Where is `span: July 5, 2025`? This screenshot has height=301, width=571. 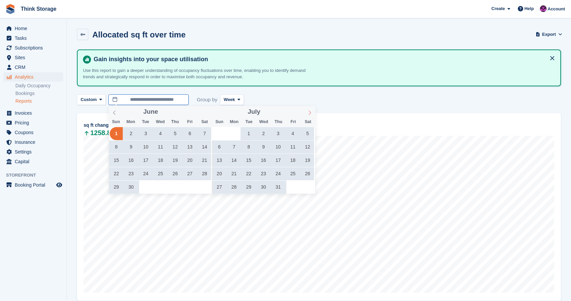
span: July 5, 2025 is located at coordinates (307, 134).